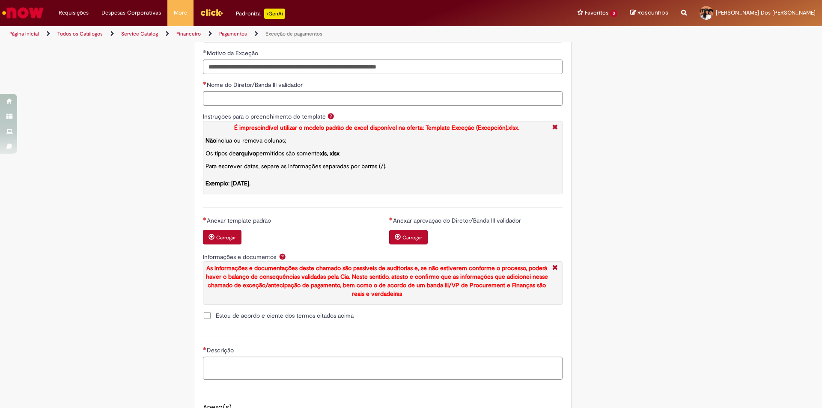  I want to click on span: More, so click(180, 13).